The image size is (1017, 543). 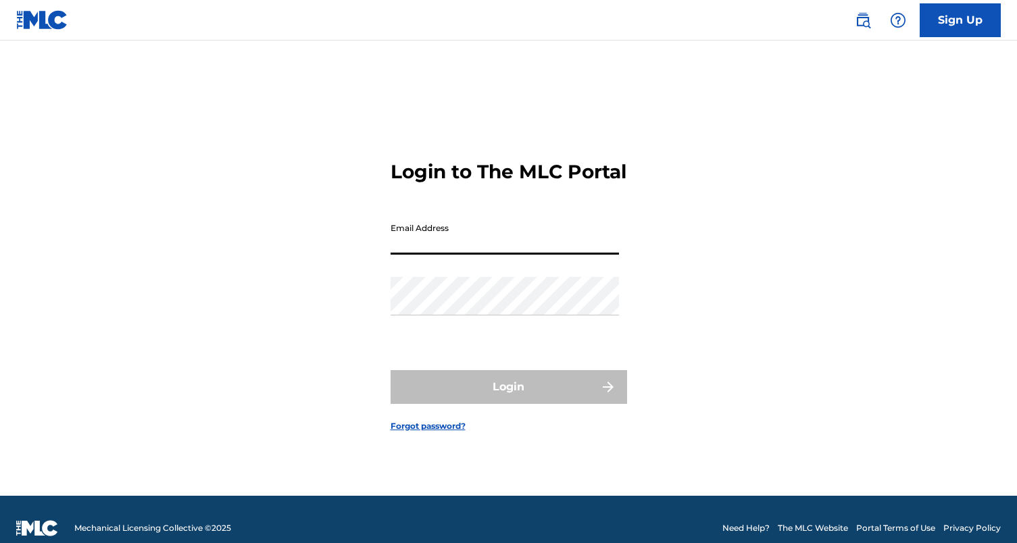 I want to click on a: Forgot password?, so click(x=428, y=427).